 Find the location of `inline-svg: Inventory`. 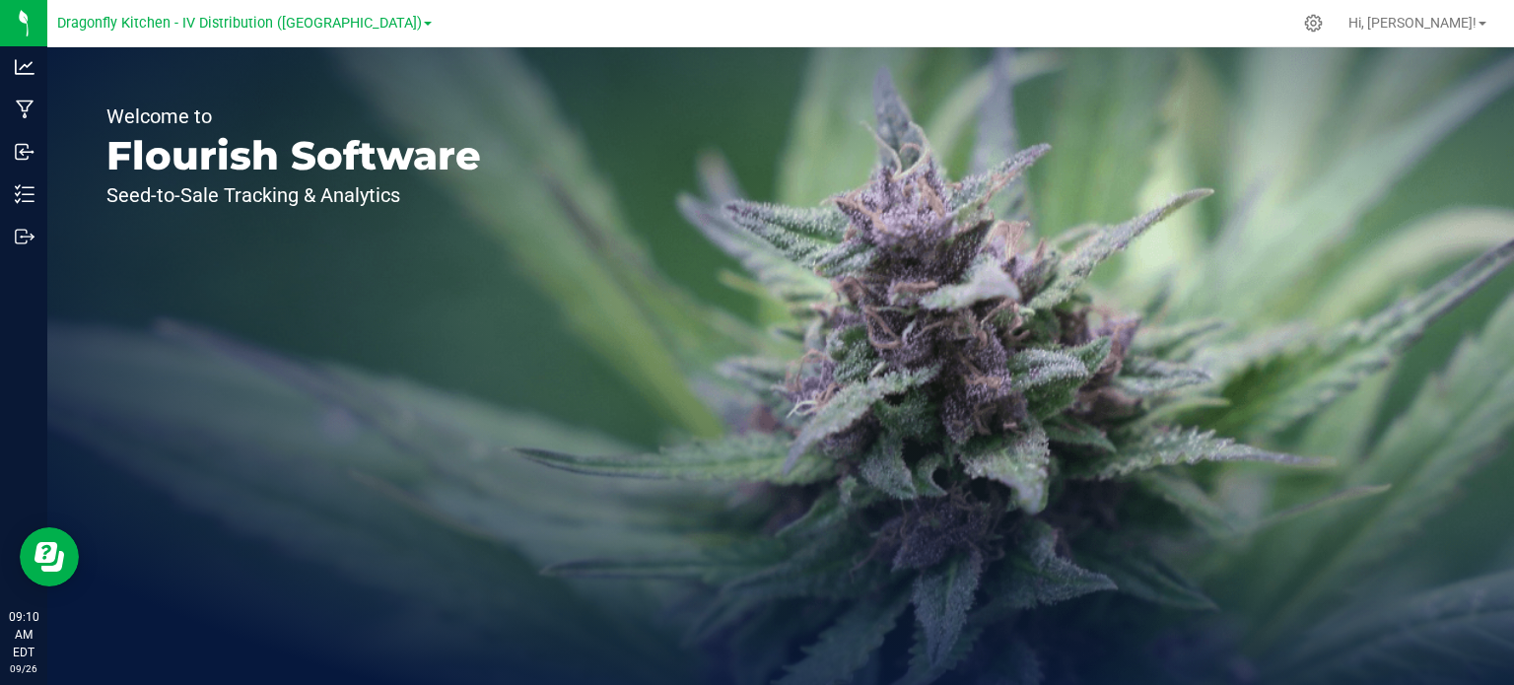

inline-svg: Inventory is located at coordinates (25, 194).